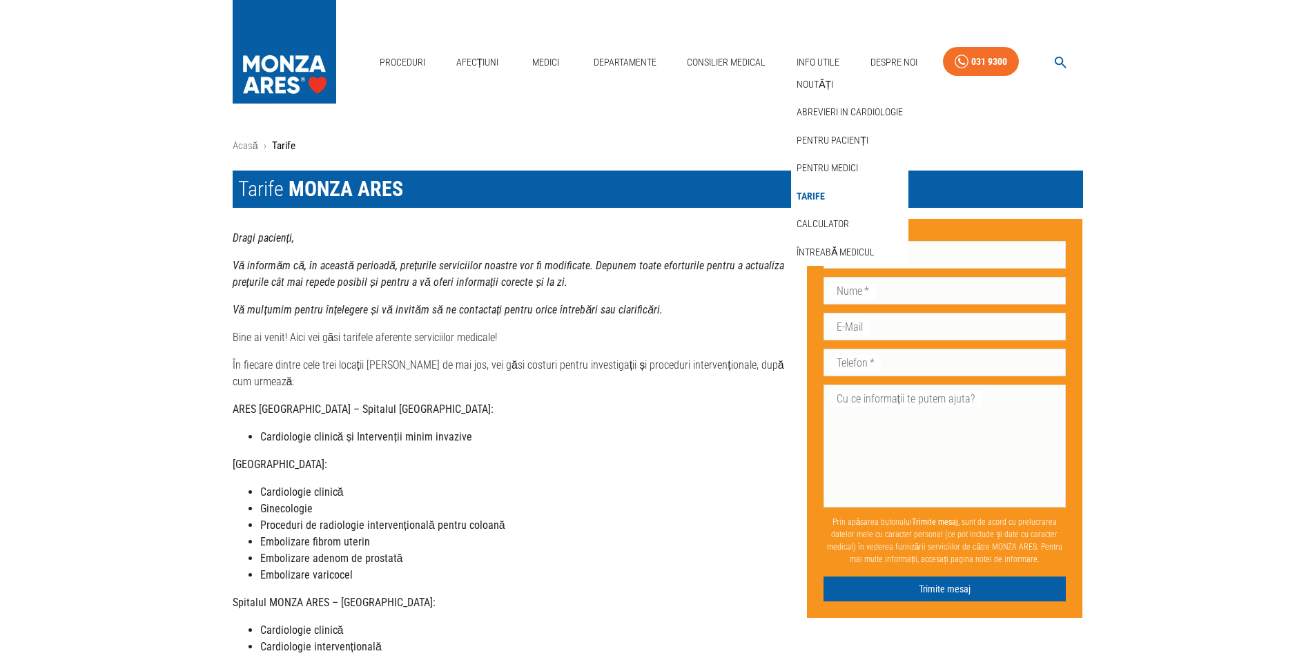 This screenshot has height=658, width=1315. Describe the element at coordinates (658, 189) in the screenshot. I see `h1: Tarife` at that location.